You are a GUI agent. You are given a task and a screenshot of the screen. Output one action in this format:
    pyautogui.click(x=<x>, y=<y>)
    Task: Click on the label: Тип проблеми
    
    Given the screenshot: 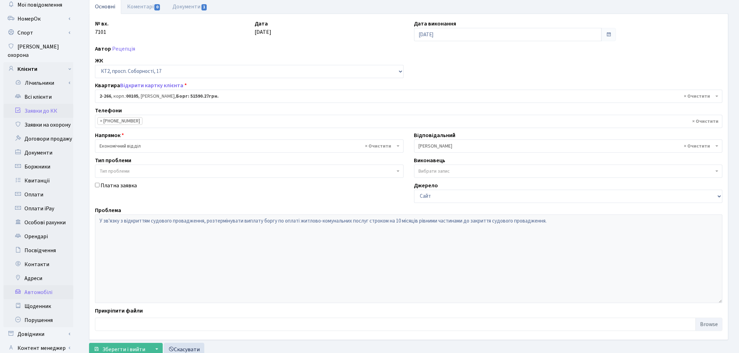 What is the action you would take?
    pyautogui.click(x=113, y=161)
    